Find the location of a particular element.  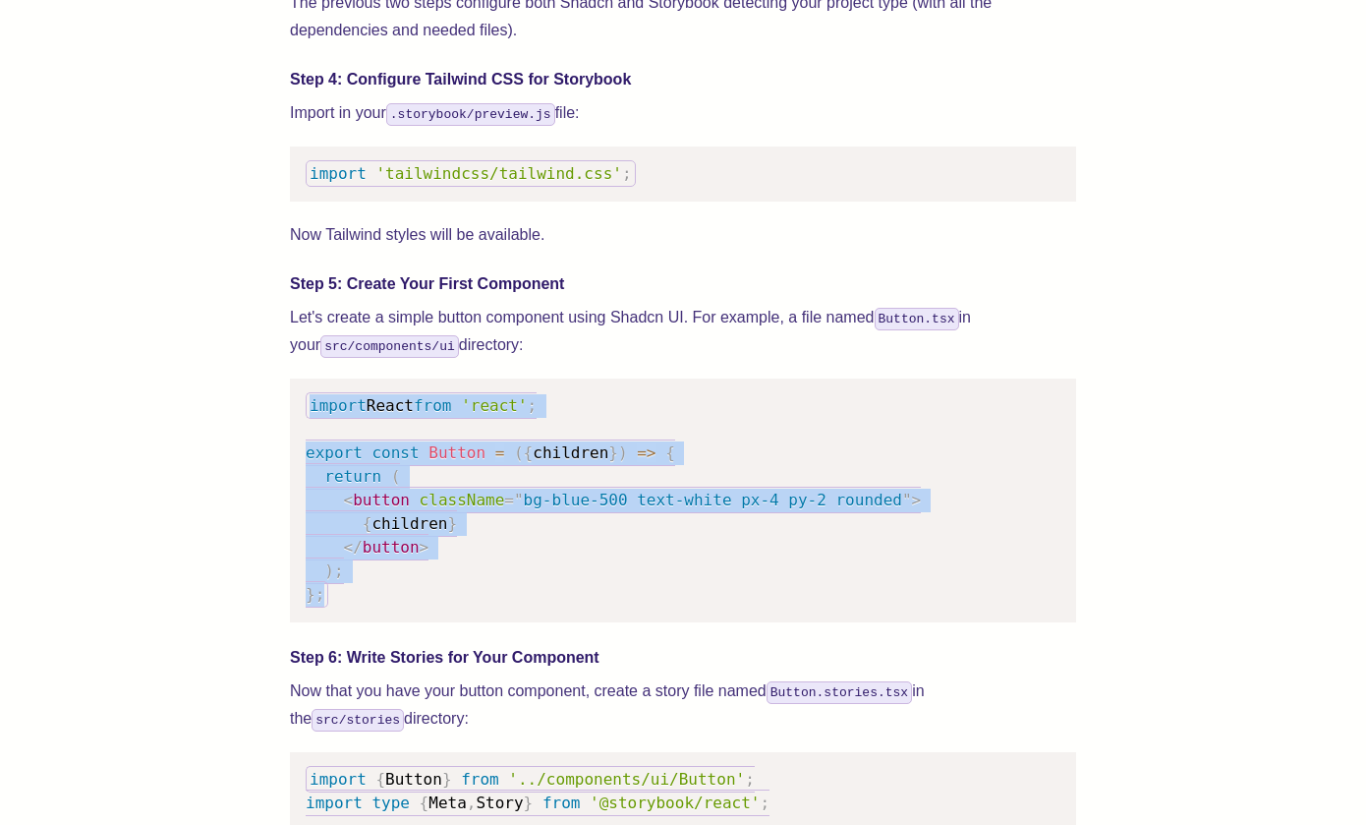

p: Import in your file: is located at coordinates (683, 113).